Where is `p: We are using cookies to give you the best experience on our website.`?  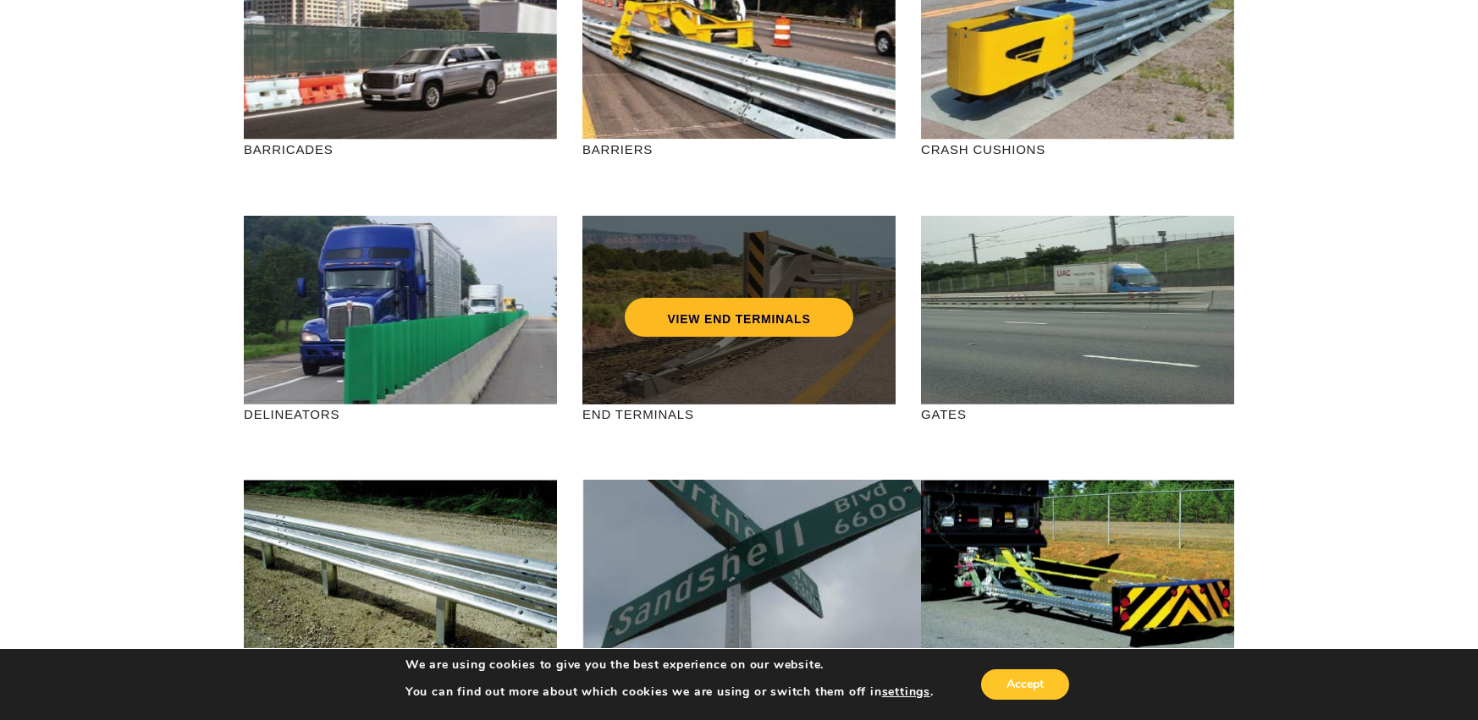
p: We are using cookies to give you the best experience on our website. is located at coordinates (669, 665).